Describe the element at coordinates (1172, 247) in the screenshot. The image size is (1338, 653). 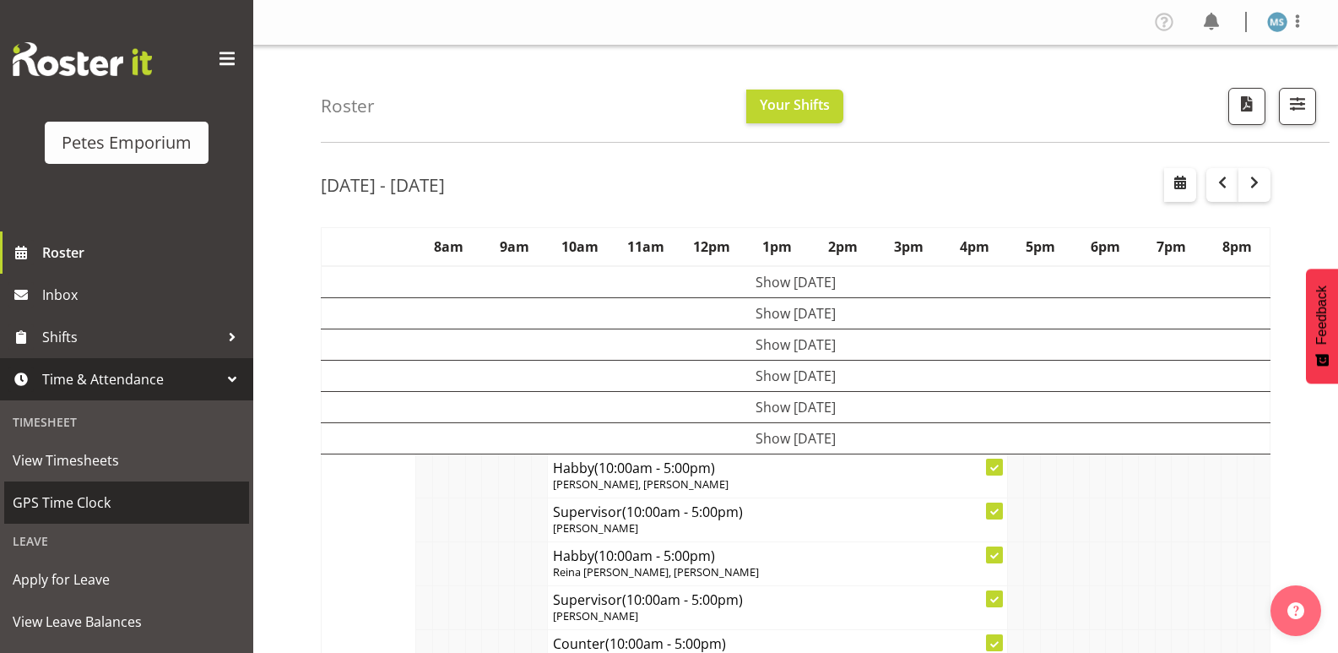
I see `th: 7pm` at that location.